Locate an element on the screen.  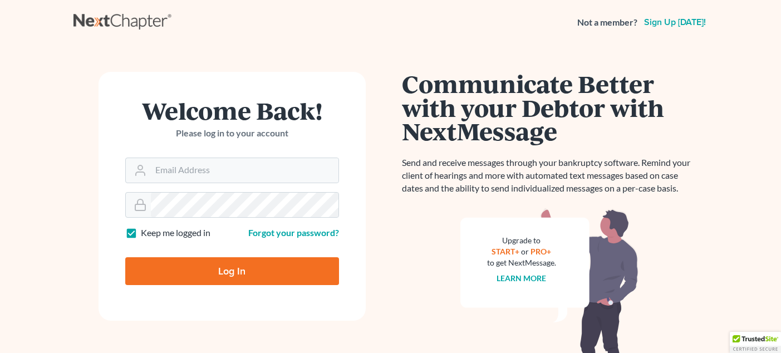
strong: Not a member? is located at coordinates (608, 22).